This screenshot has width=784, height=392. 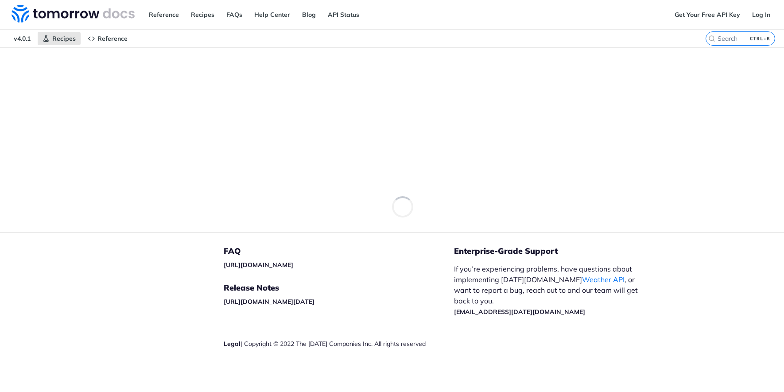 What do you see at coordinates (64, 39) in the screenshot?
I see `span: Recipes` at bounding box center [64, 39].